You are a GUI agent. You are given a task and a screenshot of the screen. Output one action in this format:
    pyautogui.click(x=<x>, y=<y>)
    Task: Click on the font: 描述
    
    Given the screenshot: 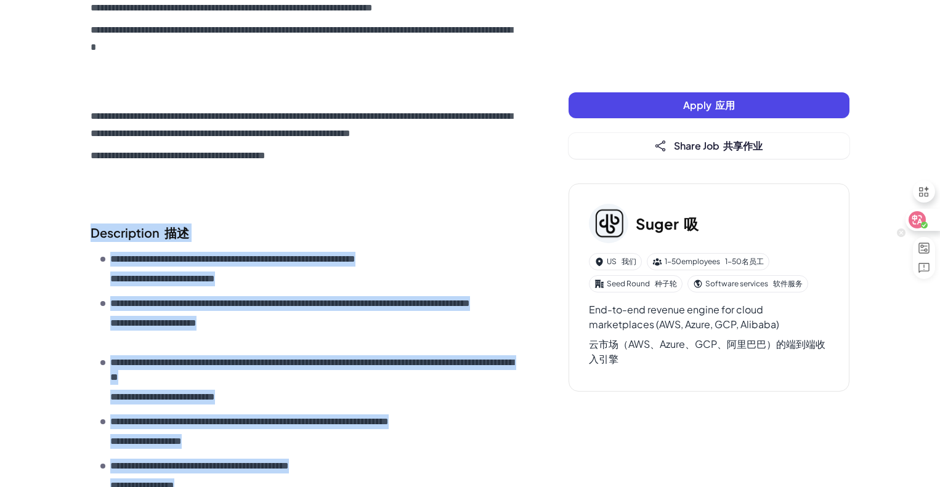 What is the action you would take?
    pyautogui.click(x=177, y=232)
    